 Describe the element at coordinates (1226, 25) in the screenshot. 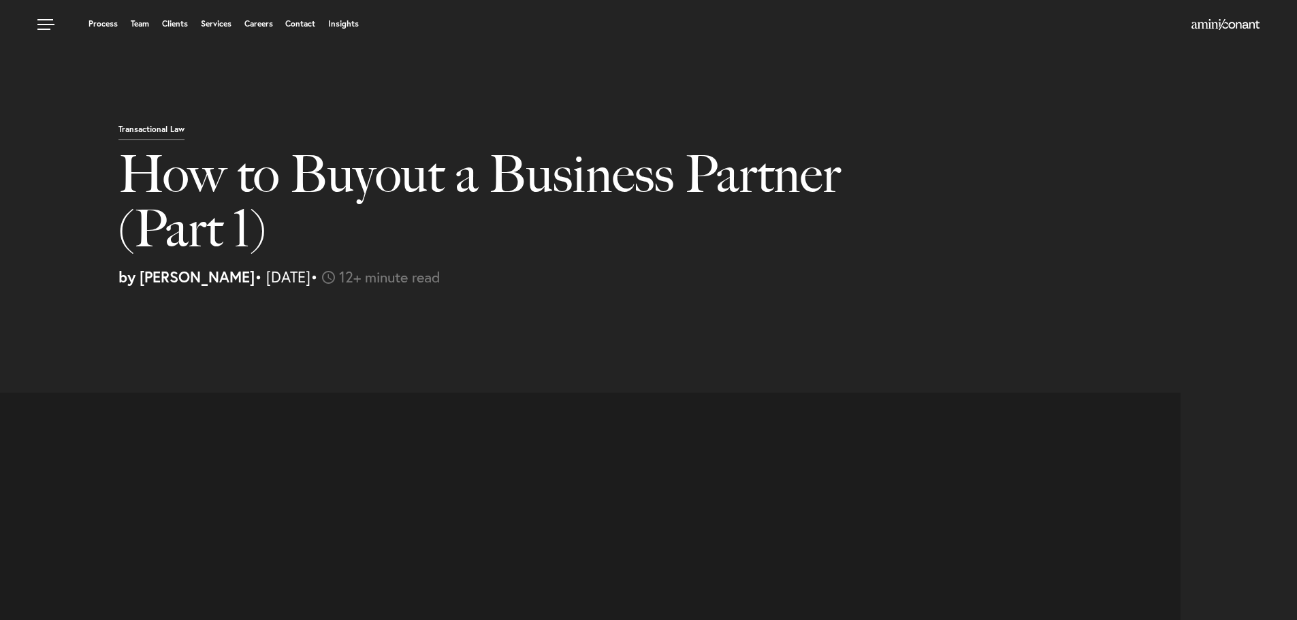

I see `a: Home` at that location.